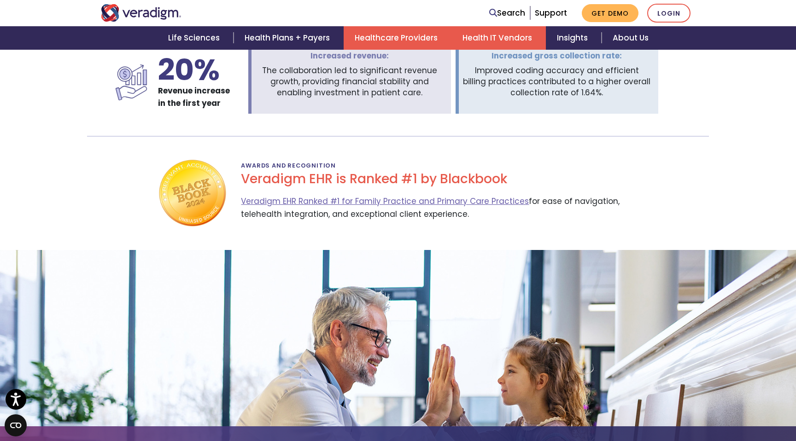 The image size is (796, 441). I want to click on span: Increased gross collection rate:, so click(557, 56).